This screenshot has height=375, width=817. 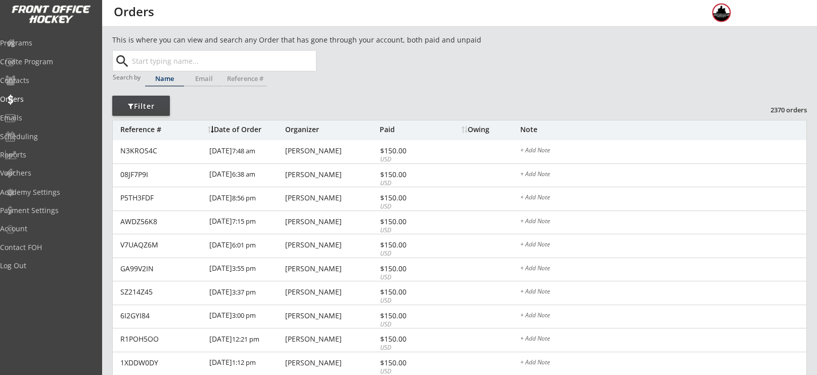 I want to click on div: Date of Order, so click(x=245, y=129).